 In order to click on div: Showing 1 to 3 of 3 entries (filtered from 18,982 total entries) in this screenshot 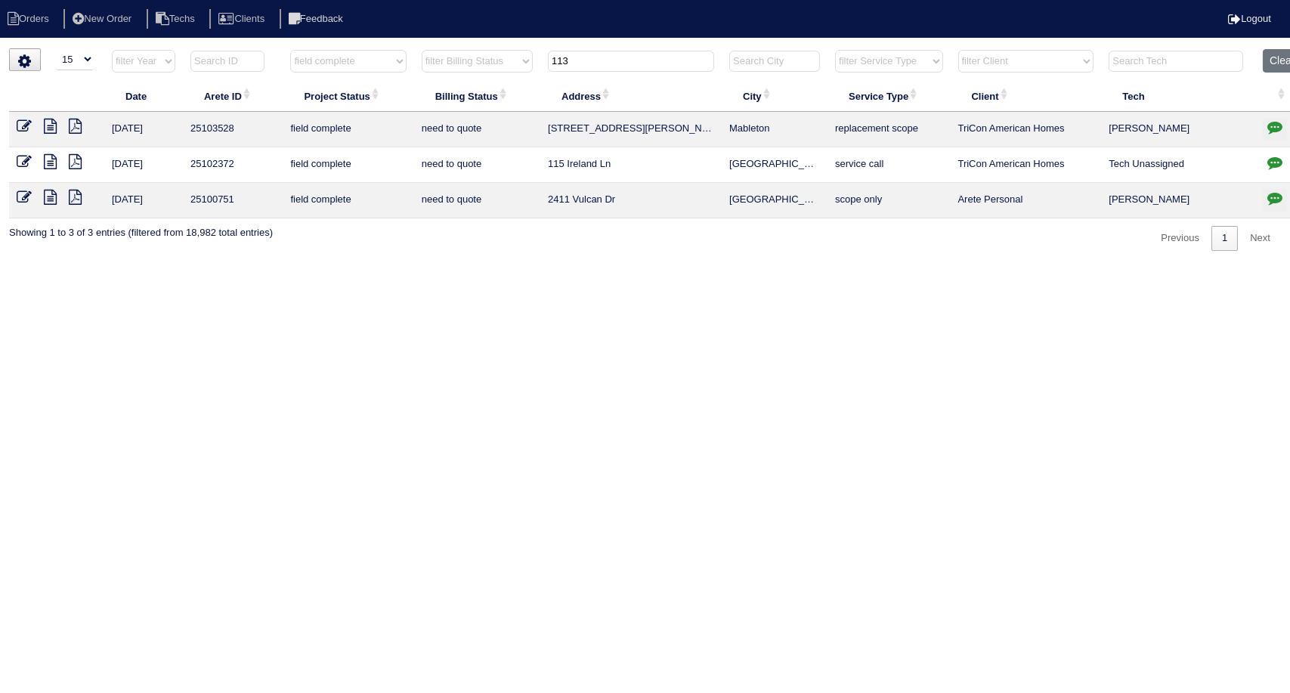, I will do `click(141, 229)`.